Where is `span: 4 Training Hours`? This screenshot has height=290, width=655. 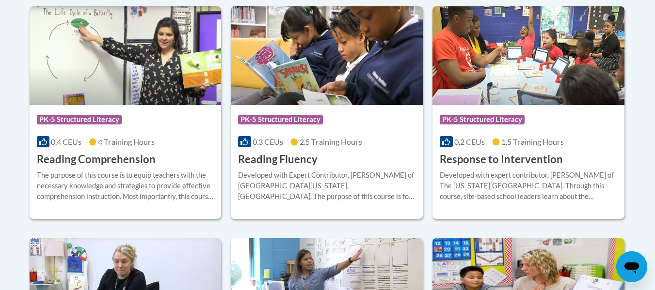
span: 4 Training Hours is located at coordinates (126, 142).